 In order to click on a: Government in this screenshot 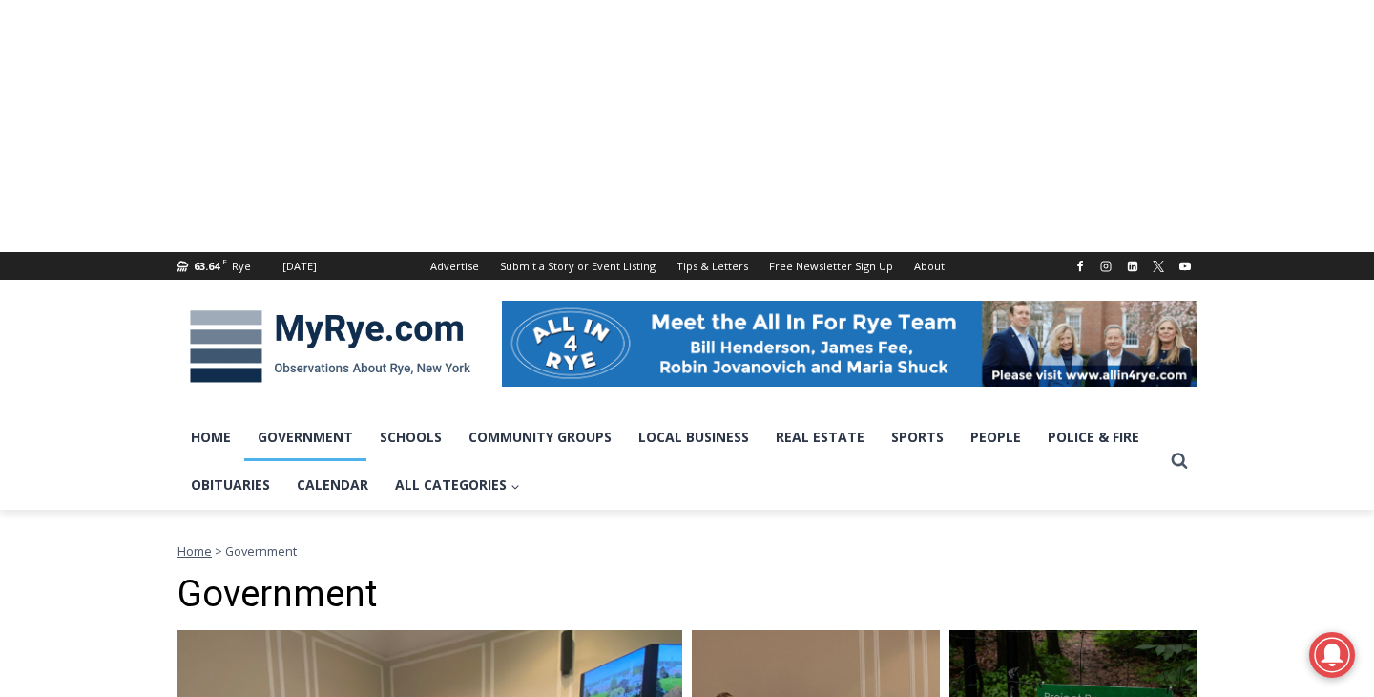, I will do `click(305, 437)`.